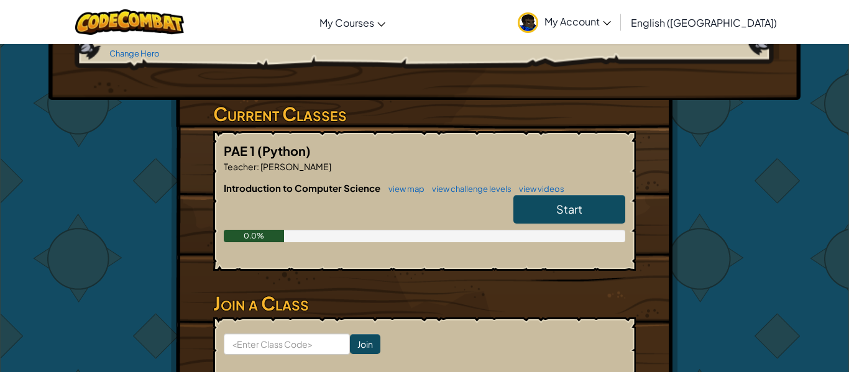 This screenshot has width=849, height=372. Describe the element at coordinates (240, 150) in the screenshot. I see `span: PAE 1` at that location.